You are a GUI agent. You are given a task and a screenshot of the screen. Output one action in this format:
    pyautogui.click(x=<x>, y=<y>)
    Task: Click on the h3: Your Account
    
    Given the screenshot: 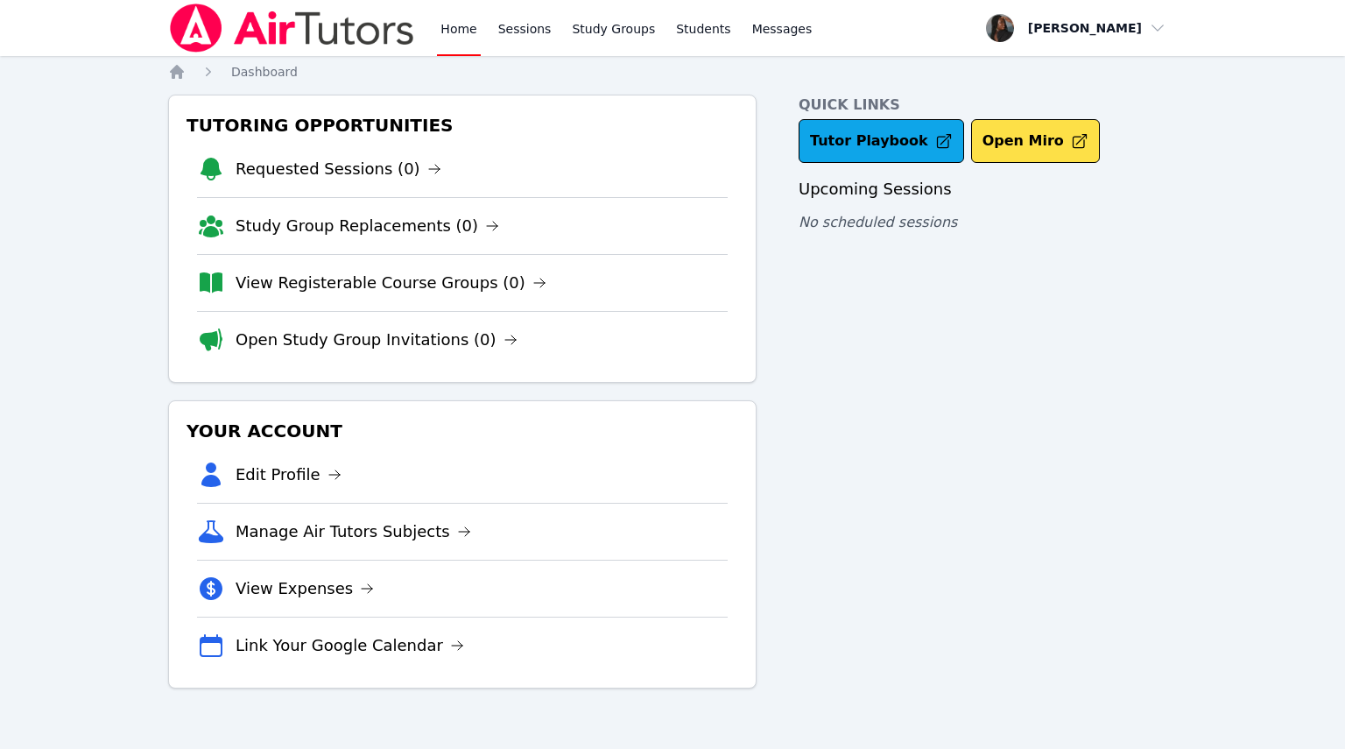 What is the action you would take?
    pyautogui.click(x=462, y=431)
    